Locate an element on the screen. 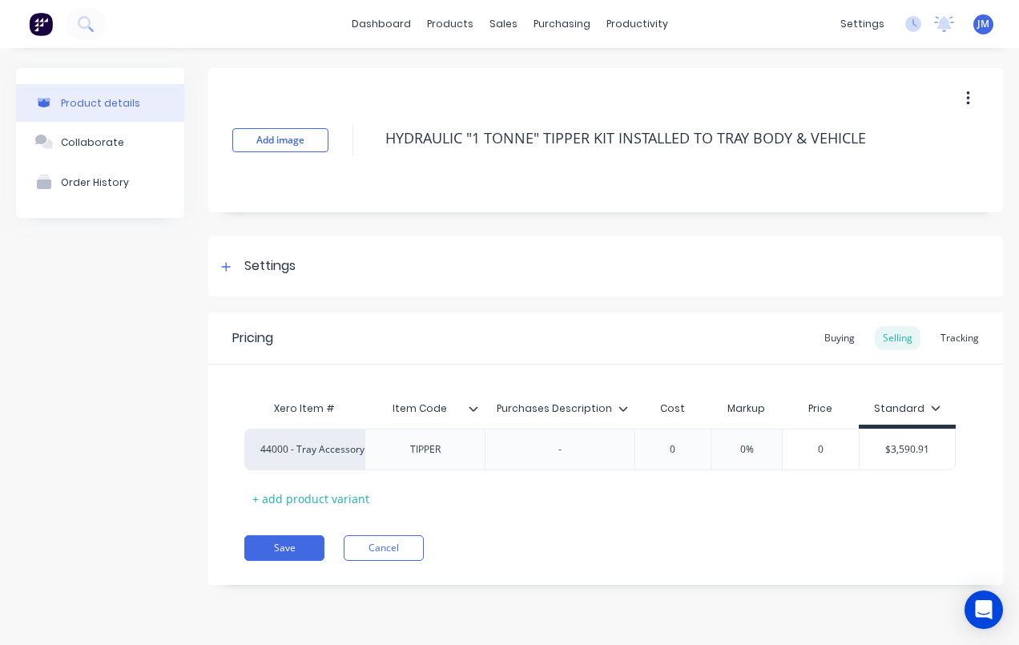 This screenshot has width=1019, height=645. button: Product details is located at coordinates (100, 103).